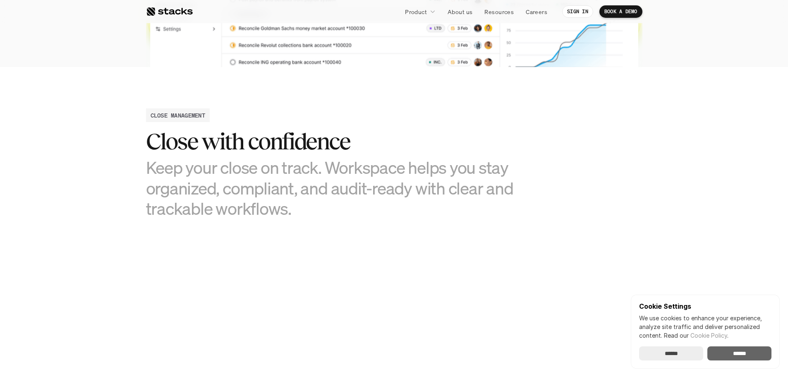 This screenshot has width=788, height=377. I want to click on span: Read our ., so click(697, 335).